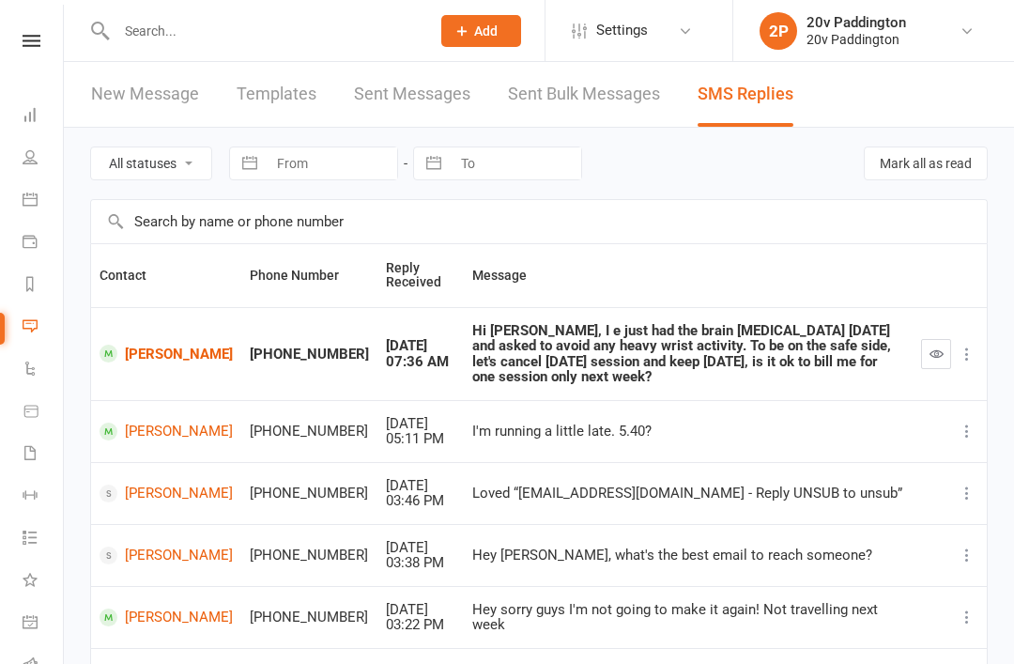 The image size is (1014, 664). What do you see at coordinates (421, 562) in the screenshot?
I see `div: 03:38 PM` at bounding box center [421, 562].